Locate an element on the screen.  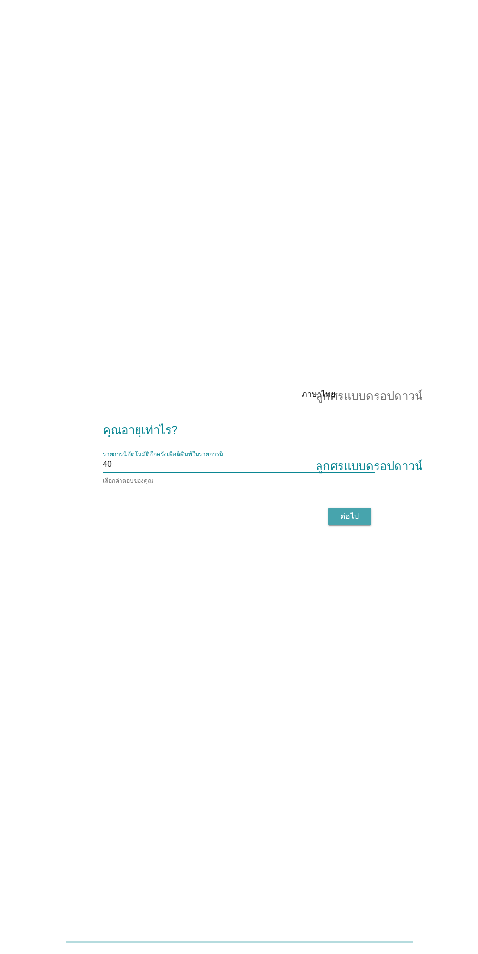
input: รายการนี้อัตโนมัติอีกครั้งเพื่อตีพิมพ์ในรายการนี้ is located at coordinates (236, 464).